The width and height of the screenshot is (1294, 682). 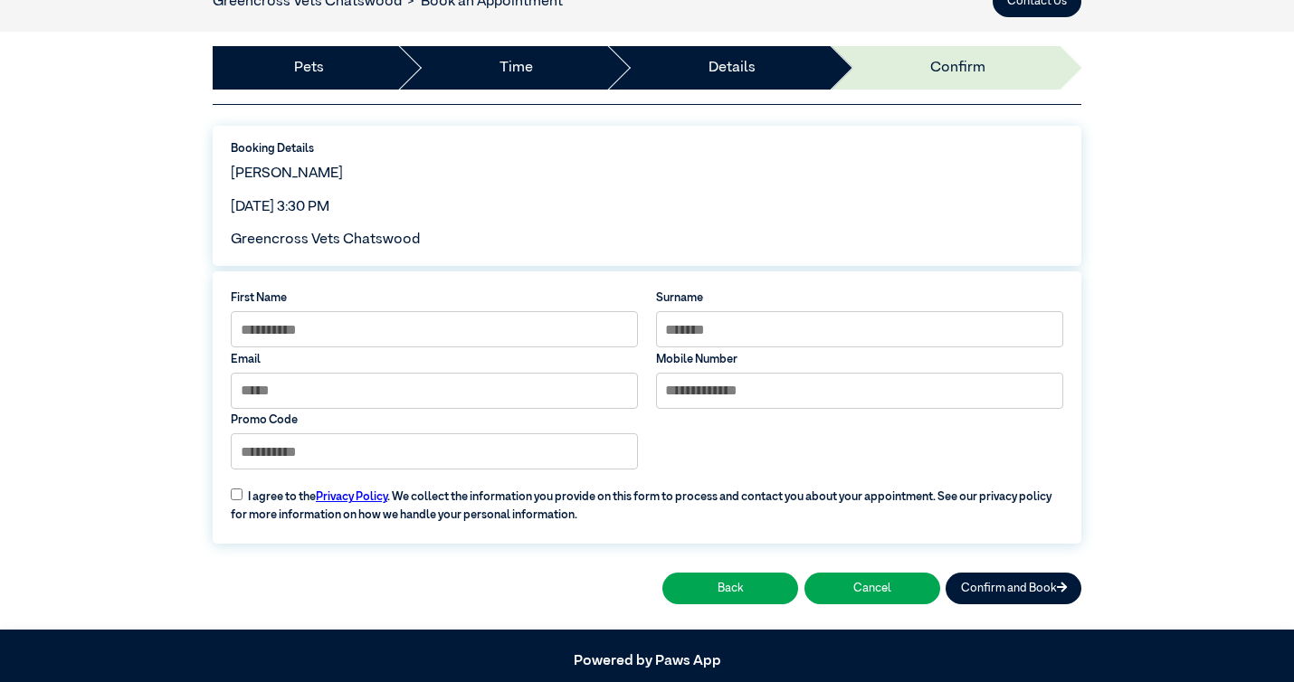 What do you see at coordinates (860, 298) in the screenshot?
I see `label: Surname` at bounding box center [860, 298].